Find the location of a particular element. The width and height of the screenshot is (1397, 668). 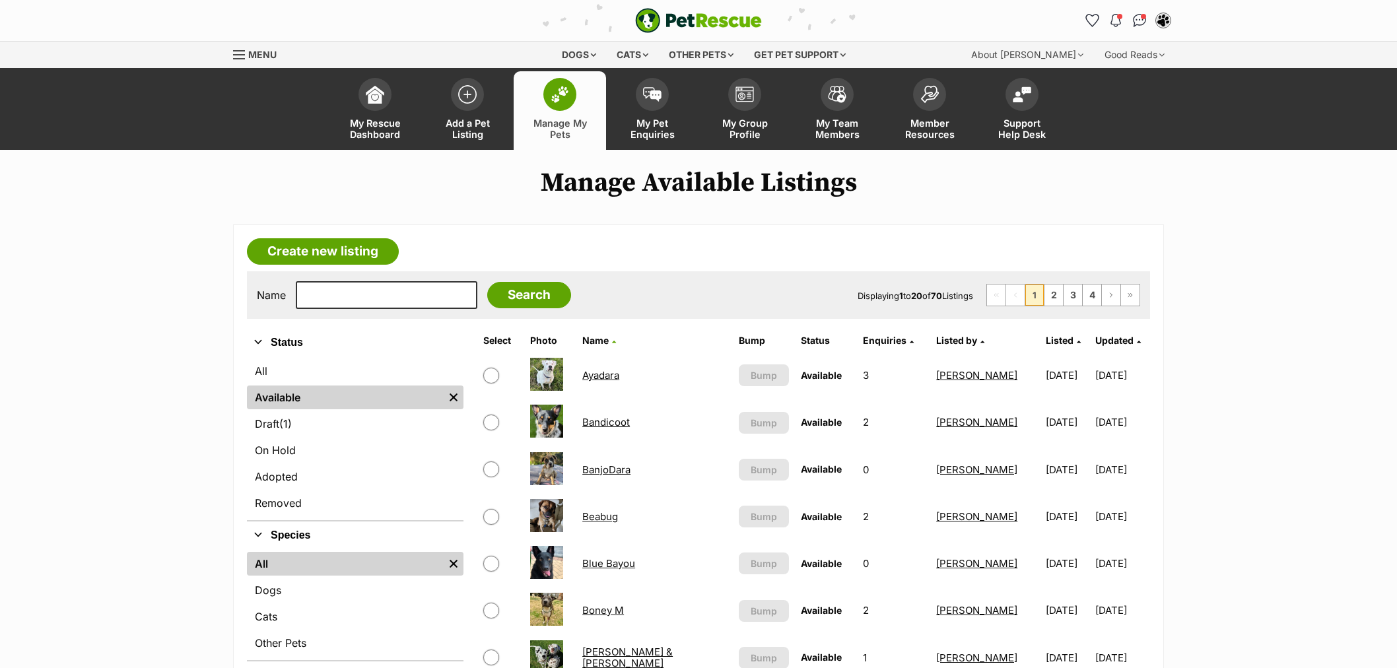

button: Status is located at coordinates (355, 343).